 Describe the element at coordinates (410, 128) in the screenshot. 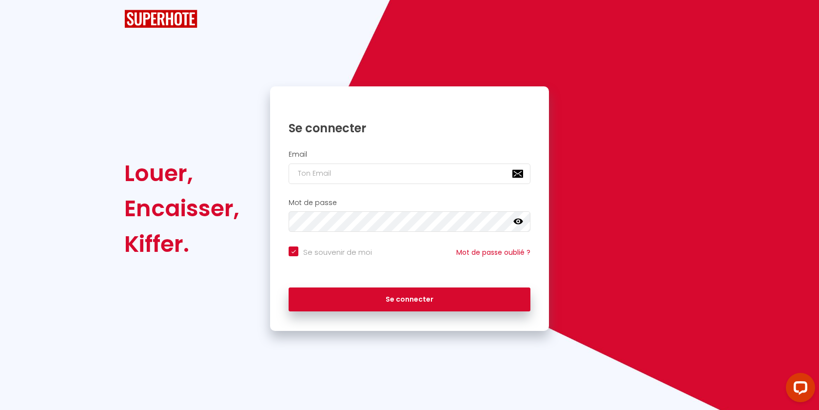

I see `h1: Se connecter` at that location.